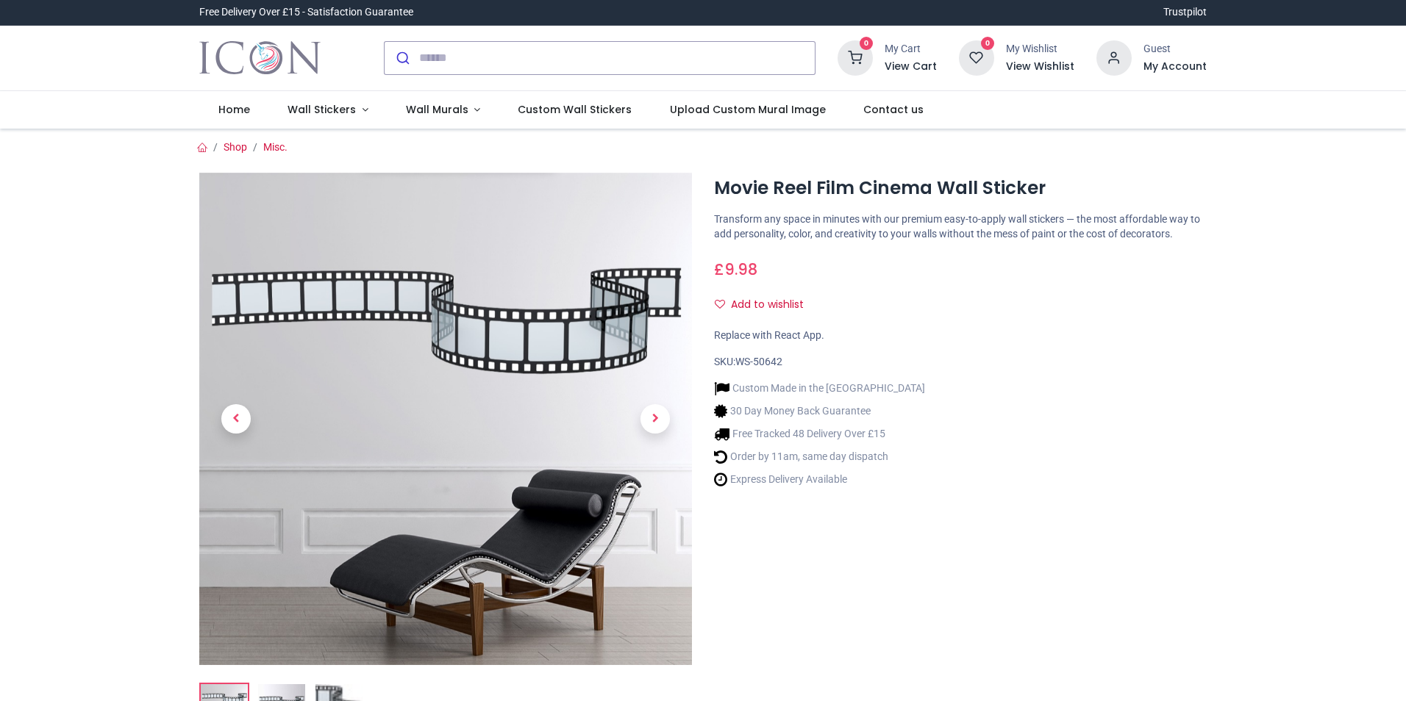  Describe the element at coordinates (720, 304) in the screenshot. I see `i: Add to wishlist` at that location.